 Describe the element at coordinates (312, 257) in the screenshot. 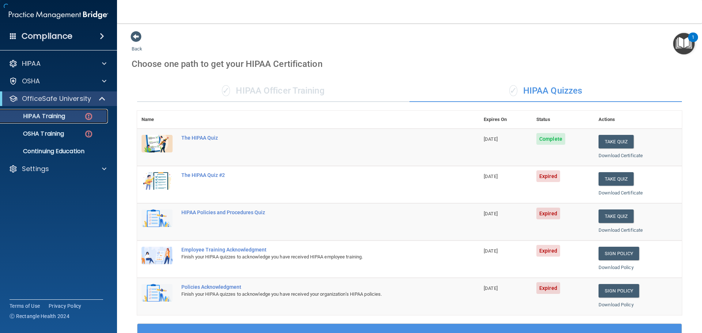

I see `div: Finish your HIPAA quizzes to acknowledge you have received HIPAA employee training.` at that location.